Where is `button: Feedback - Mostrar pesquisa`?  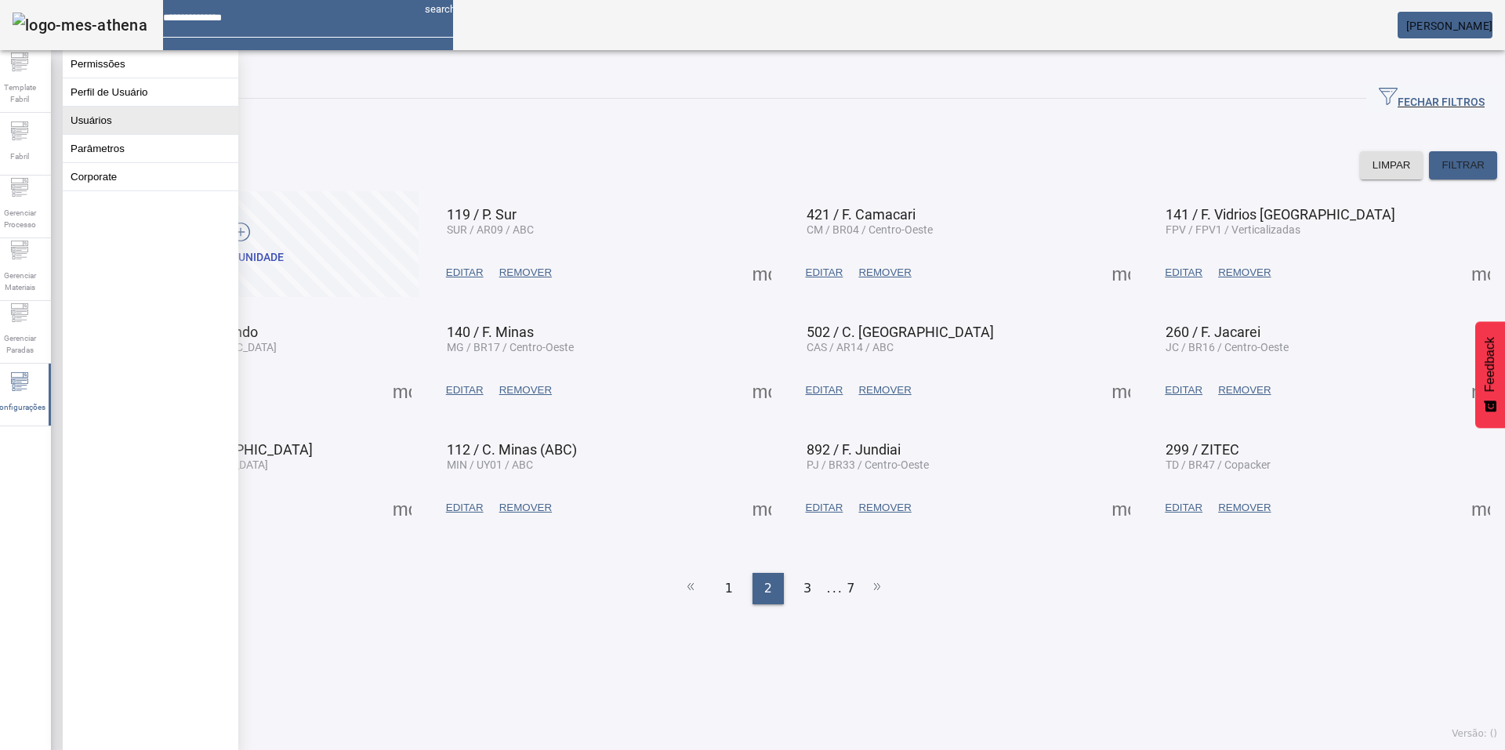
button: Feedback - Mostrar pesquisa is located at coordinates (1491, 375).